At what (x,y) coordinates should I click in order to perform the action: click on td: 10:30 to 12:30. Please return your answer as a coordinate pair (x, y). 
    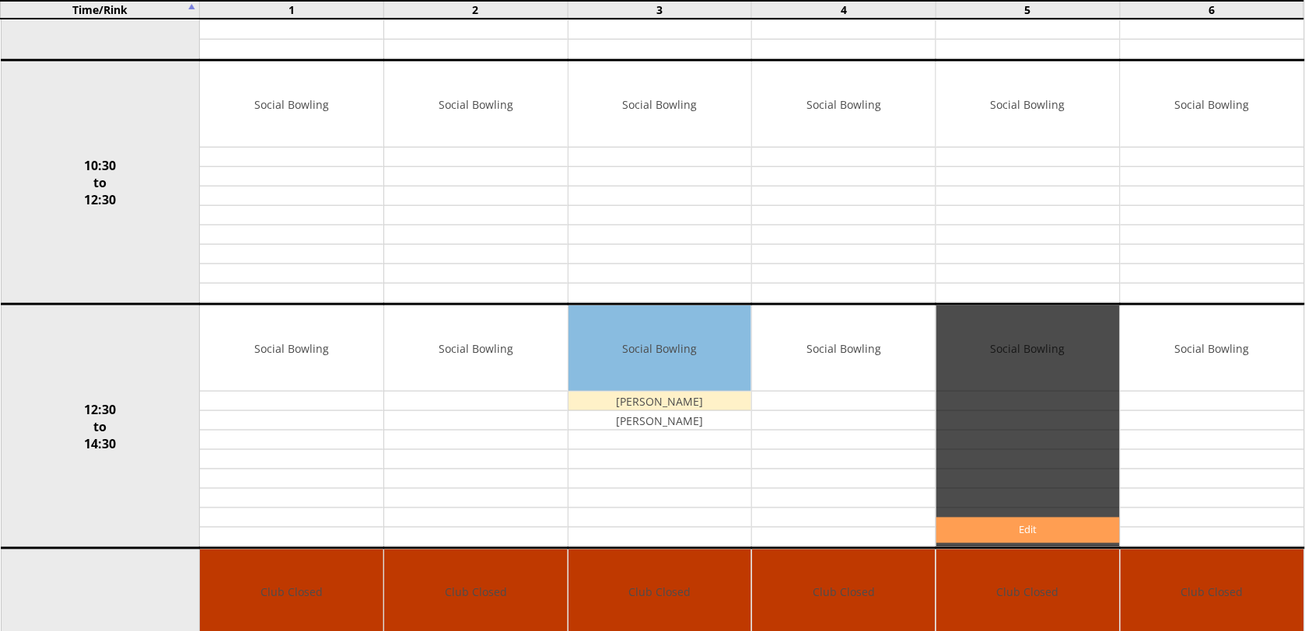
    Looking at the image, I should click on (100, 183).